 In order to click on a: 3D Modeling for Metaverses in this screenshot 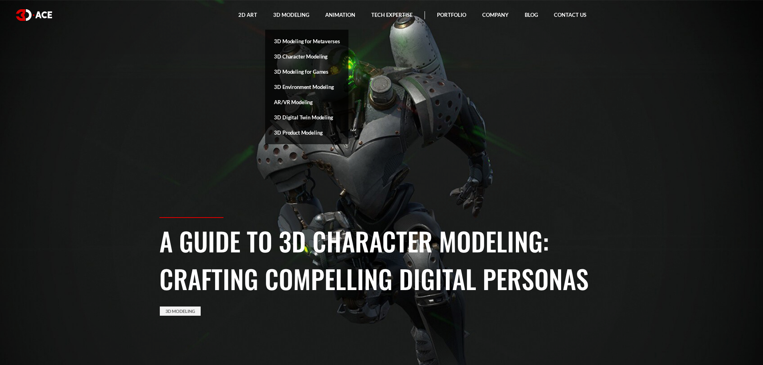, I will do `click(307, 41)`.